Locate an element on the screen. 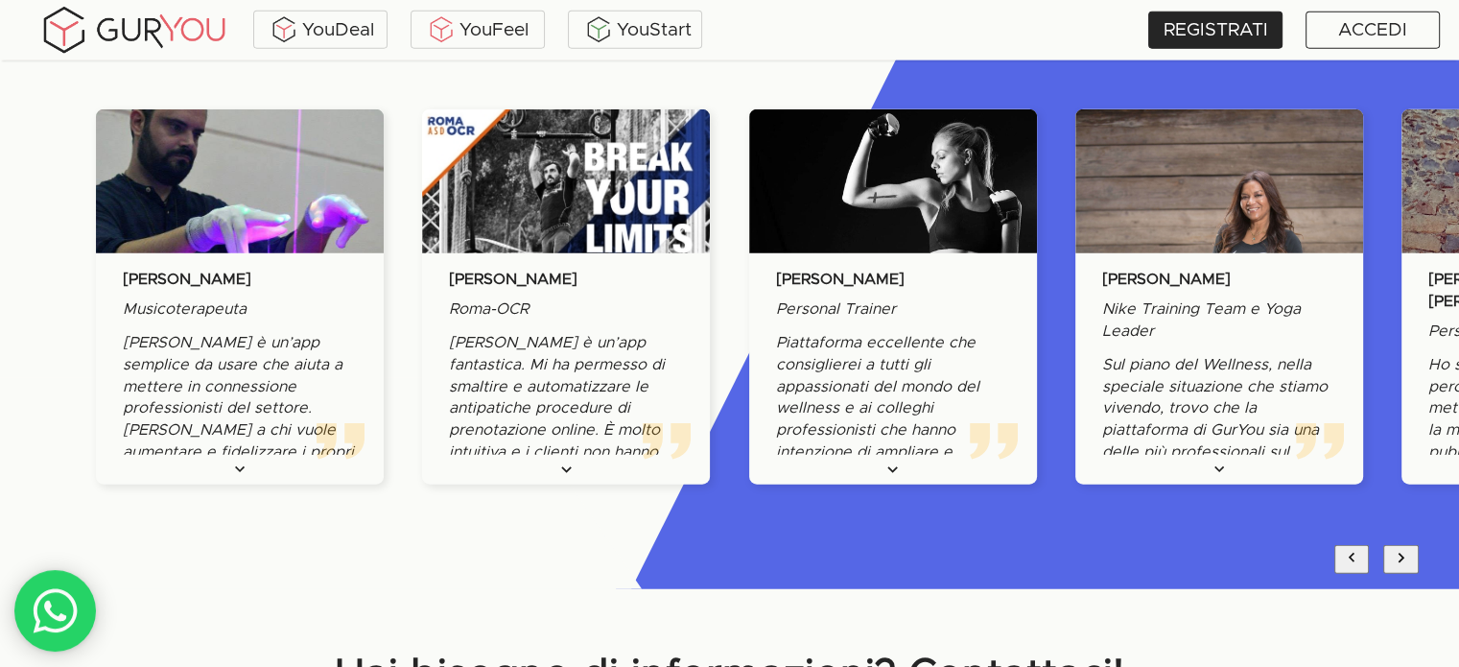 This screenshot has width=1459, height=667. img: gyLogo01.5aaa2cff.png is located at coordinates (134, 30).